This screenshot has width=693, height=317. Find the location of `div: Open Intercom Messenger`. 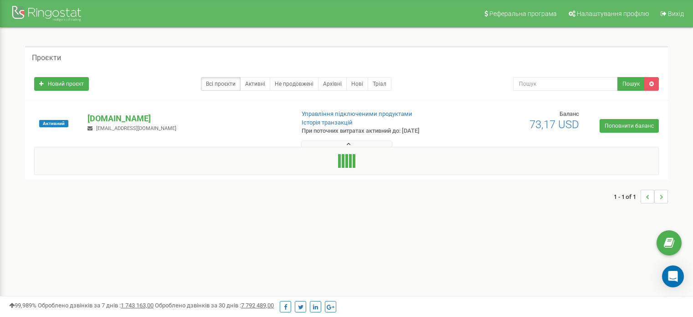

div: Open Intercom Messenger is located at coordinates (673, 276).